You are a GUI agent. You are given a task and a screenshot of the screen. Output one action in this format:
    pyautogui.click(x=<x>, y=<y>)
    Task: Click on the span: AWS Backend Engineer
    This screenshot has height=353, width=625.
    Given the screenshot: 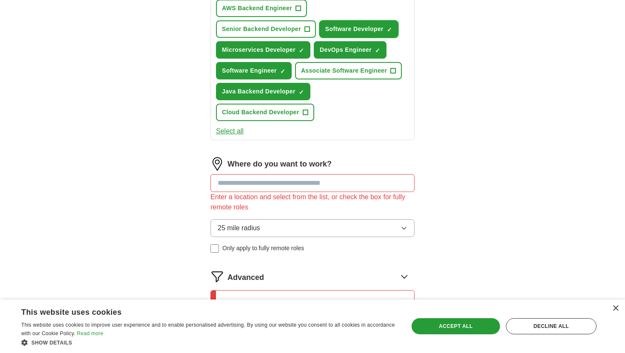 What is the action you would take?
    pyautogui.click(x=257, y=8)
    